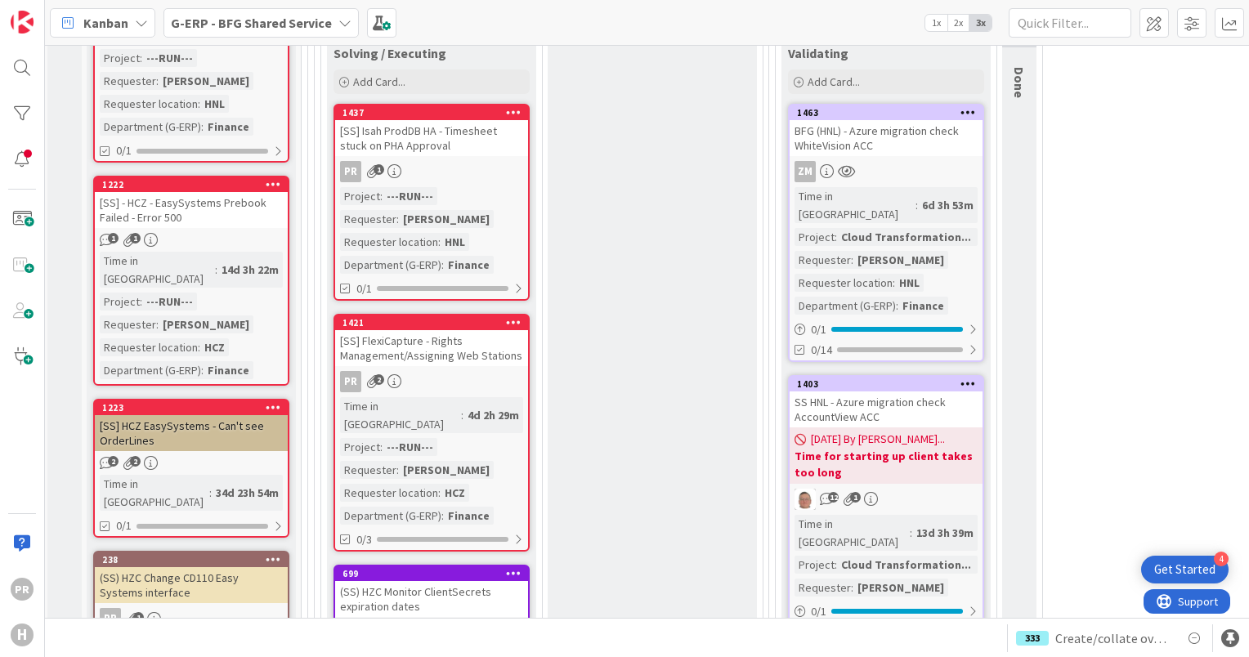 The height and width of the screenshot is (657, 1249). Describe the element at coordinates (454, 493) in the screenshot. I see `div: HCZ` at that location.